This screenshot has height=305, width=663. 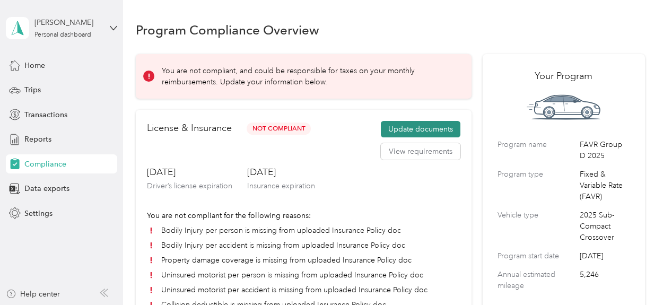 What do you see at coordinates (32, 90) in the screenshot?
I see `span: Trips` at bounding box center [32, 90].